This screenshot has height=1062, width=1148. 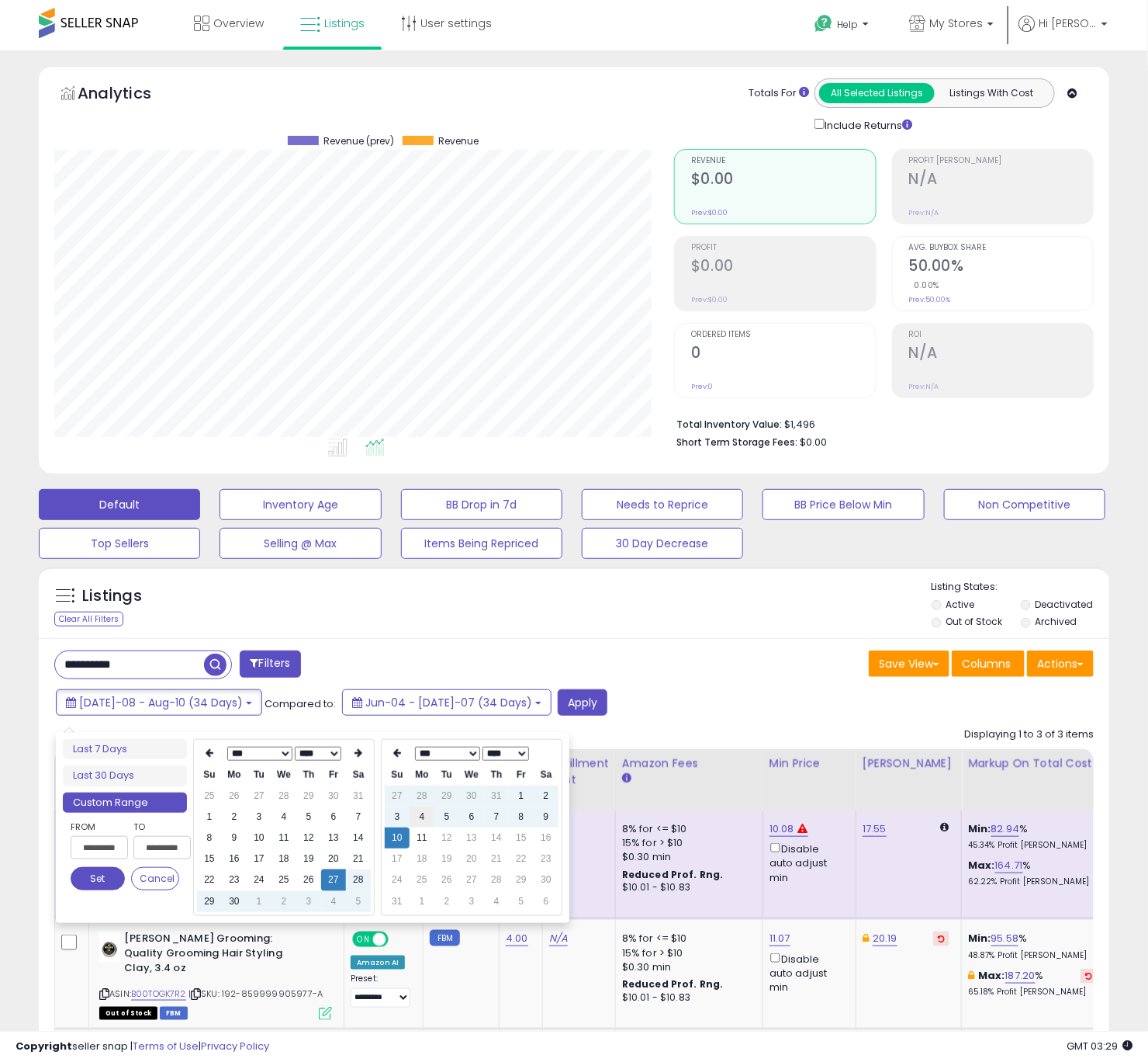 I want to click on li: Last 7 Days, so click(x=125, y=749).